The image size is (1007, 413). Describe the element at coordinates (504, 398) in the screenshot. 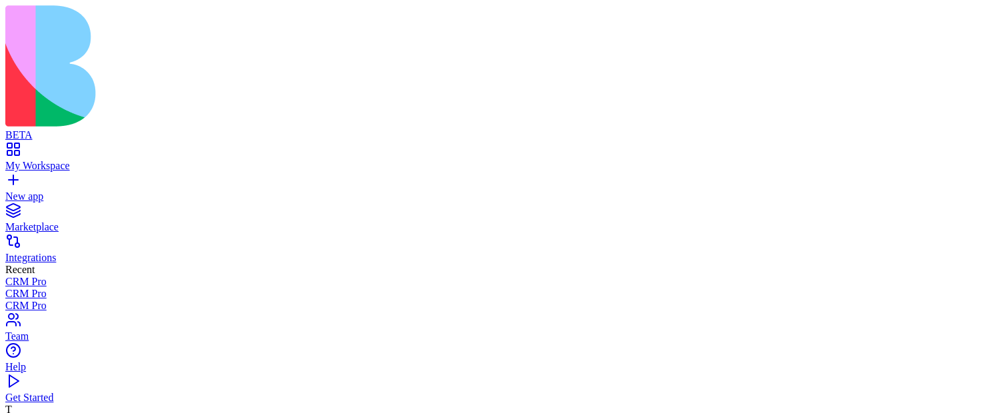

I see `div: Get Started` at that location.